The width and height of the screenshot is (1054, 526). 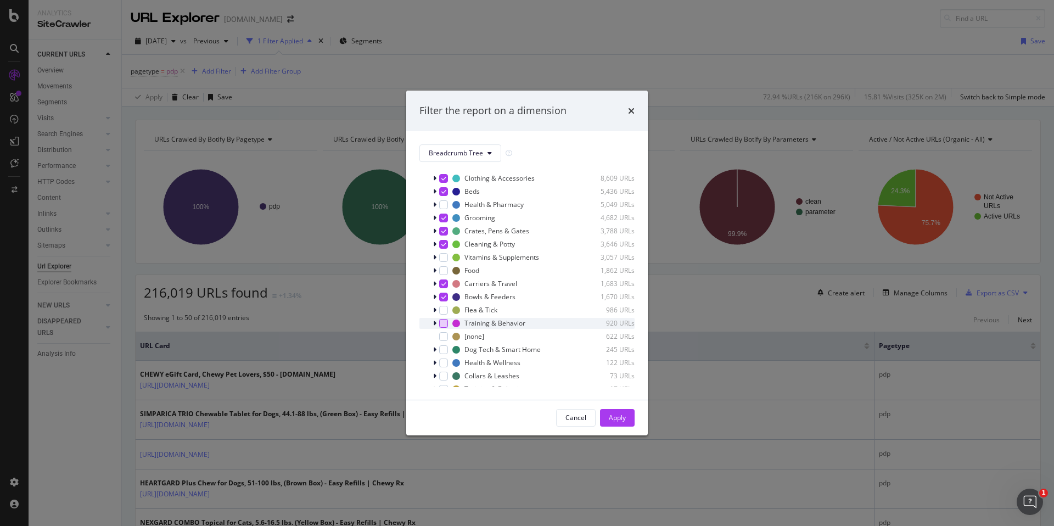 I want to click on div: Crates, Pens & Gates, so click(x=497, y=231).